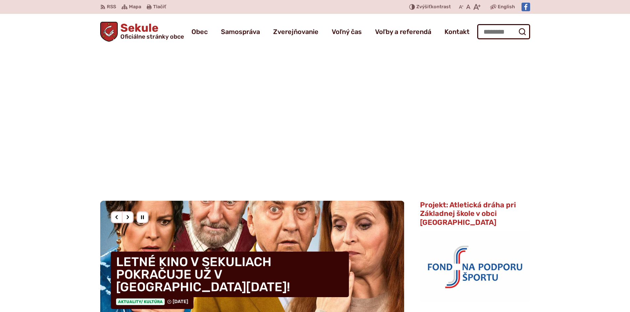 The image size is (630, 312). Describe the element at coordinates (403, 32) in the screenshot. I see `span: Voľby a referendá` at that location.